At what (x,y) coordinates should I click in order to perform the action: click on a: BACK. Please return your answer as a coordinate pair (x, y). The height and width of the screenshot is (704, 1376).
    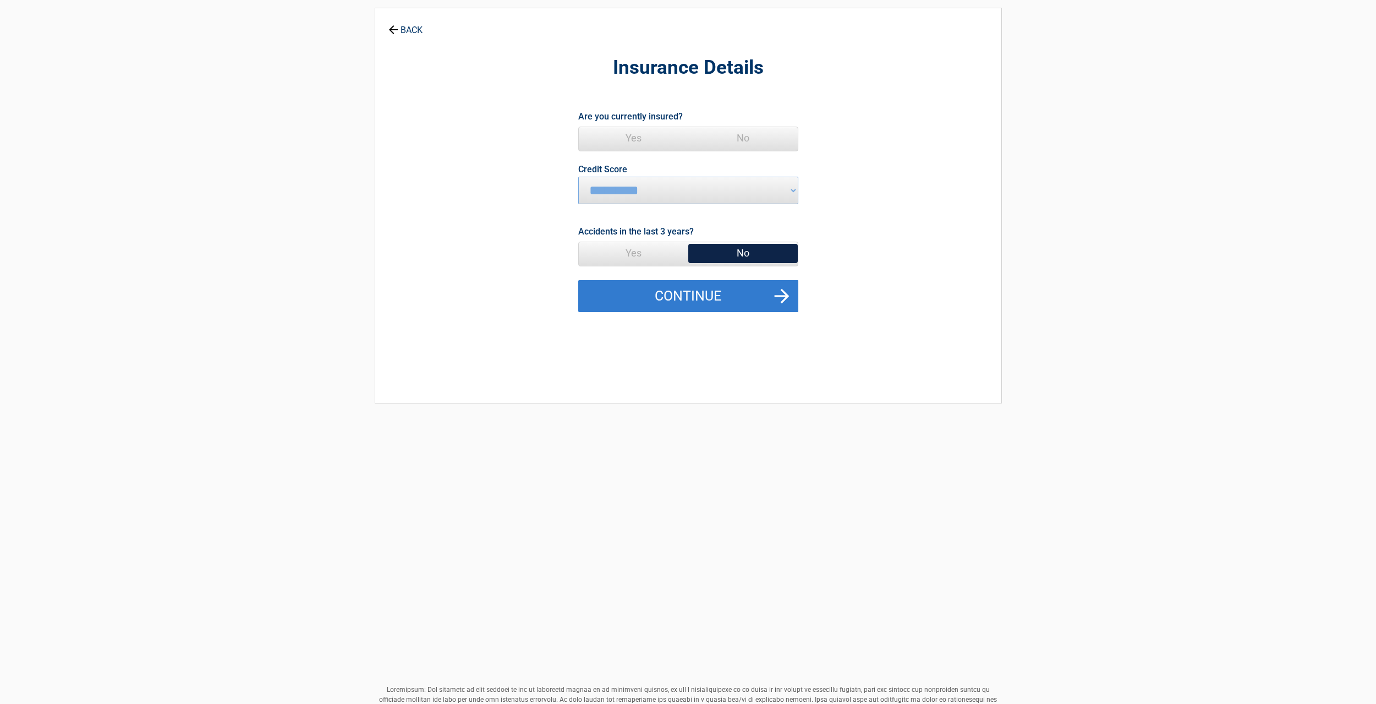
    Looking at the image, I should click on (405, 25).